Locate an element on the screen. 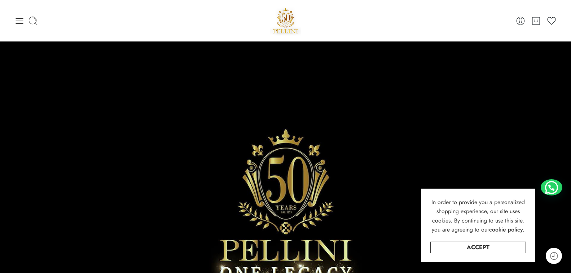 Image resolution: width=571 pixels, height=273 pixels. img: Pellini is located at coordinates (286, 21).